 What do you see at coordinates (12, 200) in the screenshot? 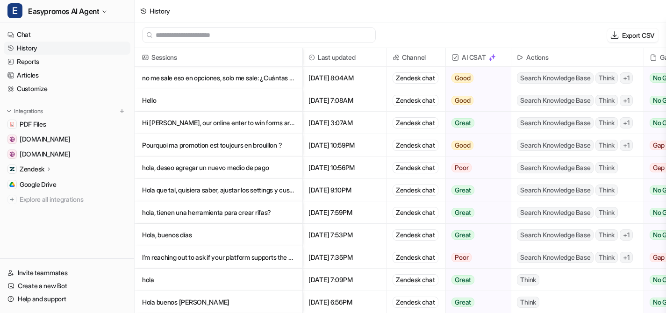
I see `img: explore all integrations` at bounding box center [12, 200].